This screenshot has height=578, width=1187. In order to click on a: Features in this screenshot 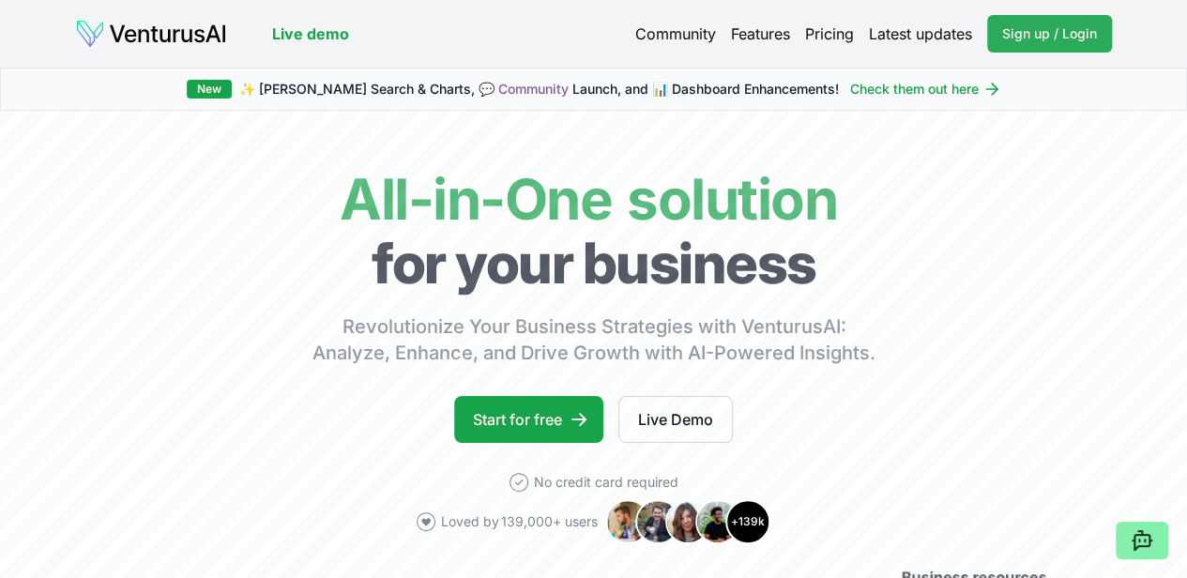, I will do `click(760, 34)`.